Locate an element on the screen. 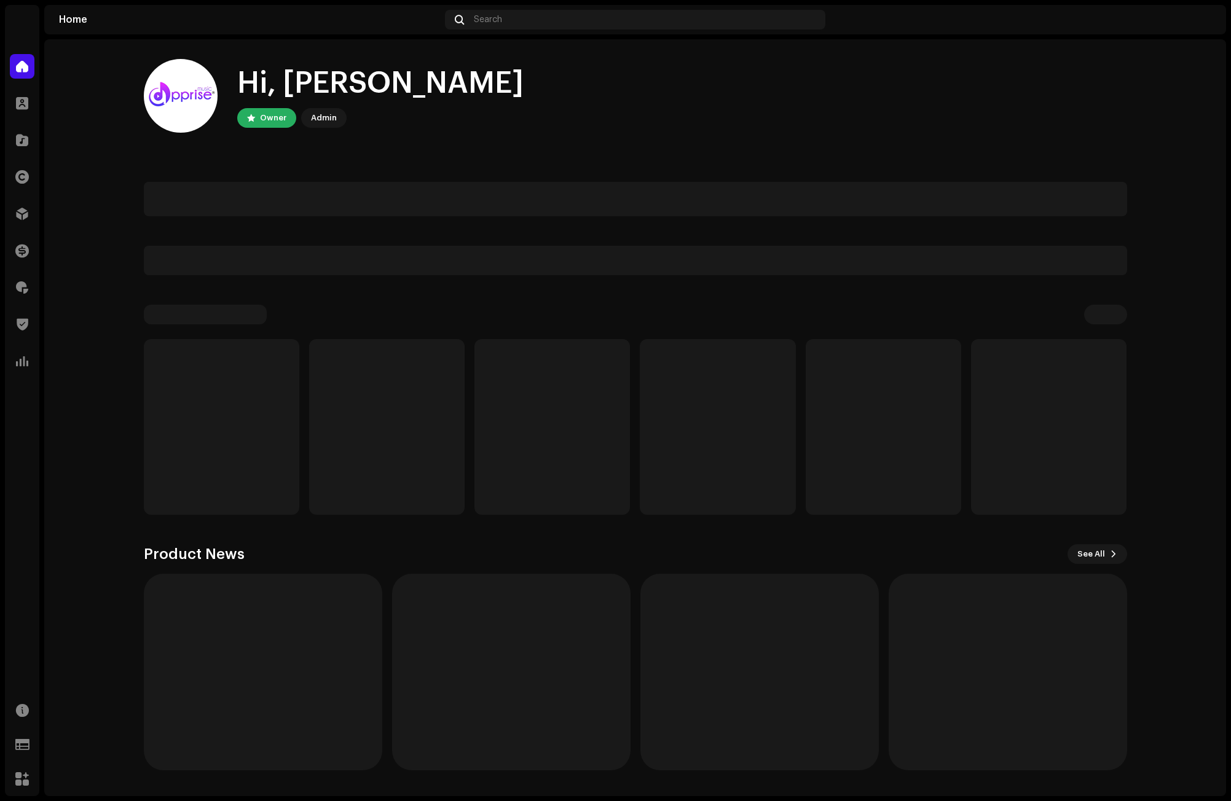 This screenshot has width=1231, height=801. div: Owner is located at coordinates (273, 118).